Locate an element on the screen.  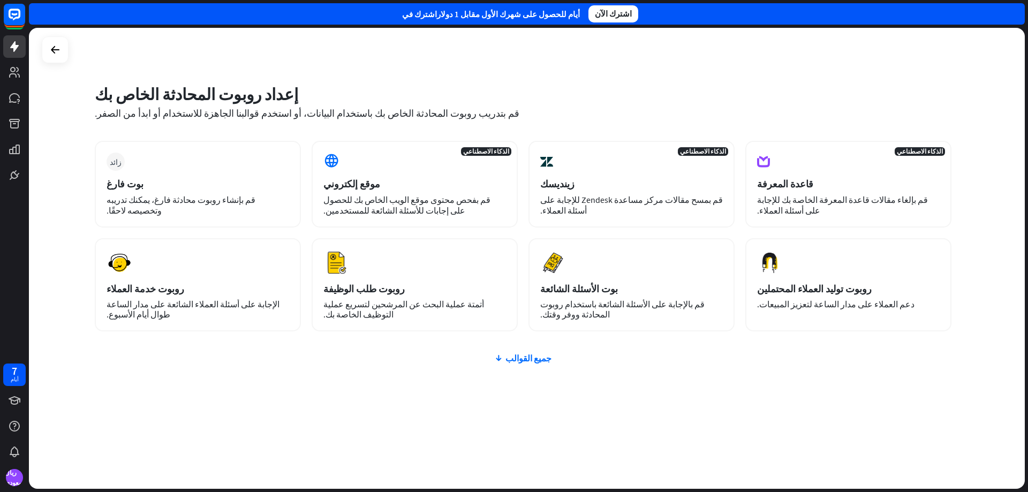
font: روبوت طلب الوظيفة is located at coordinates (364, 289).